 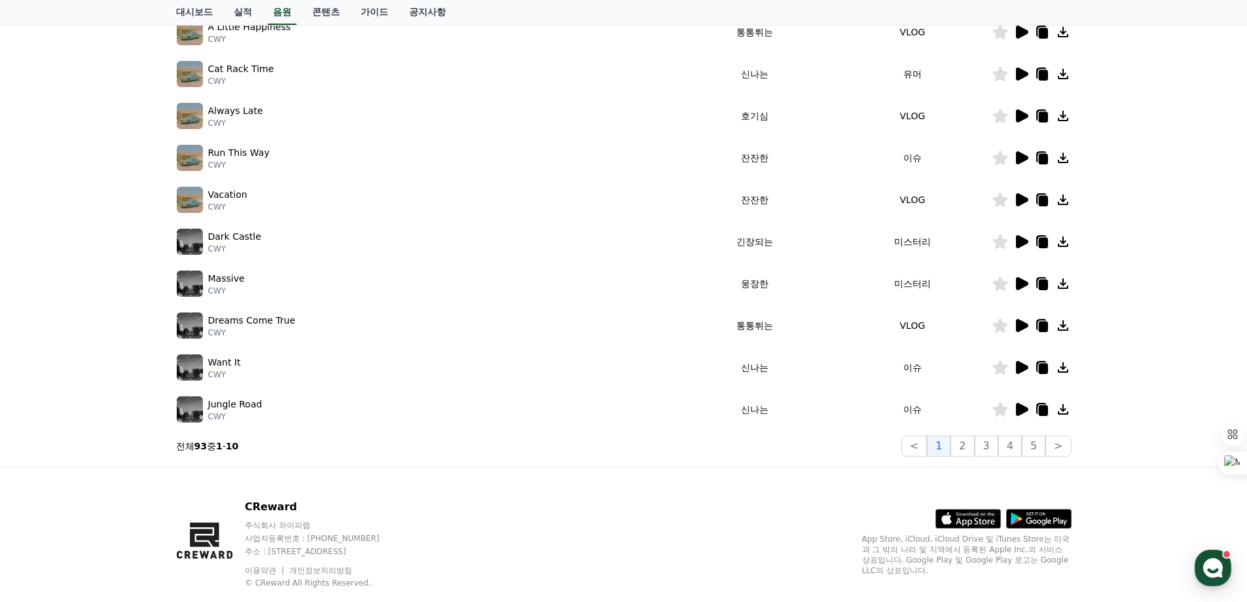 What do you see at coordinates (219, 446) in the screenshot?
I see `strong: 1` at bounding box center [219, 446].